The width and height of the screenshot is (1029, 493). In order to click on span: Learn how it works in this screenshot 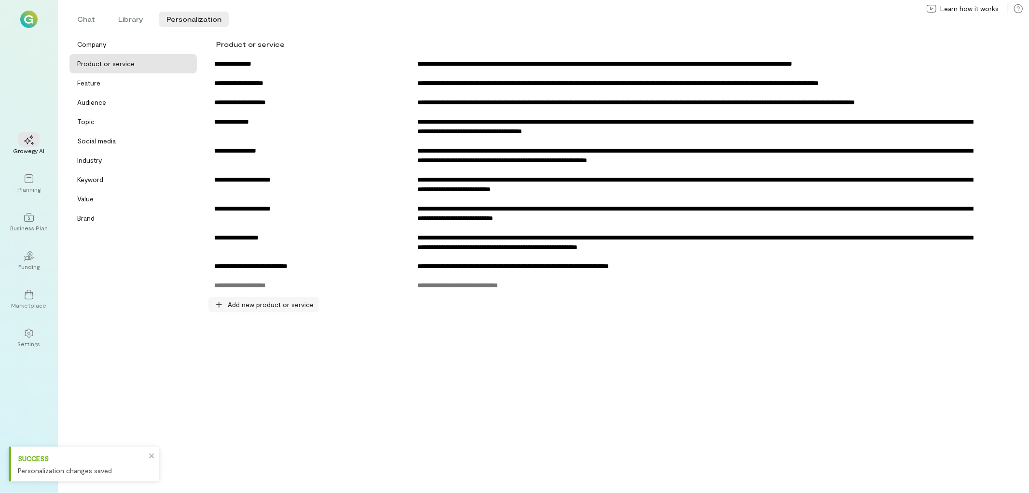, I will do `click(970, 9)`.